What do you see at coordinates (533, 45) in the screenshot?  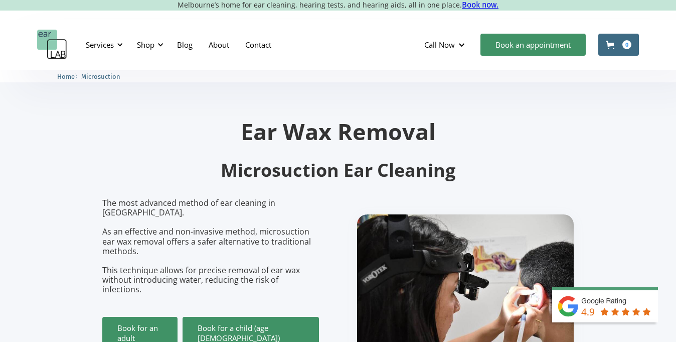 I see `a: Book an appointment` at bounding box center [533, 45].